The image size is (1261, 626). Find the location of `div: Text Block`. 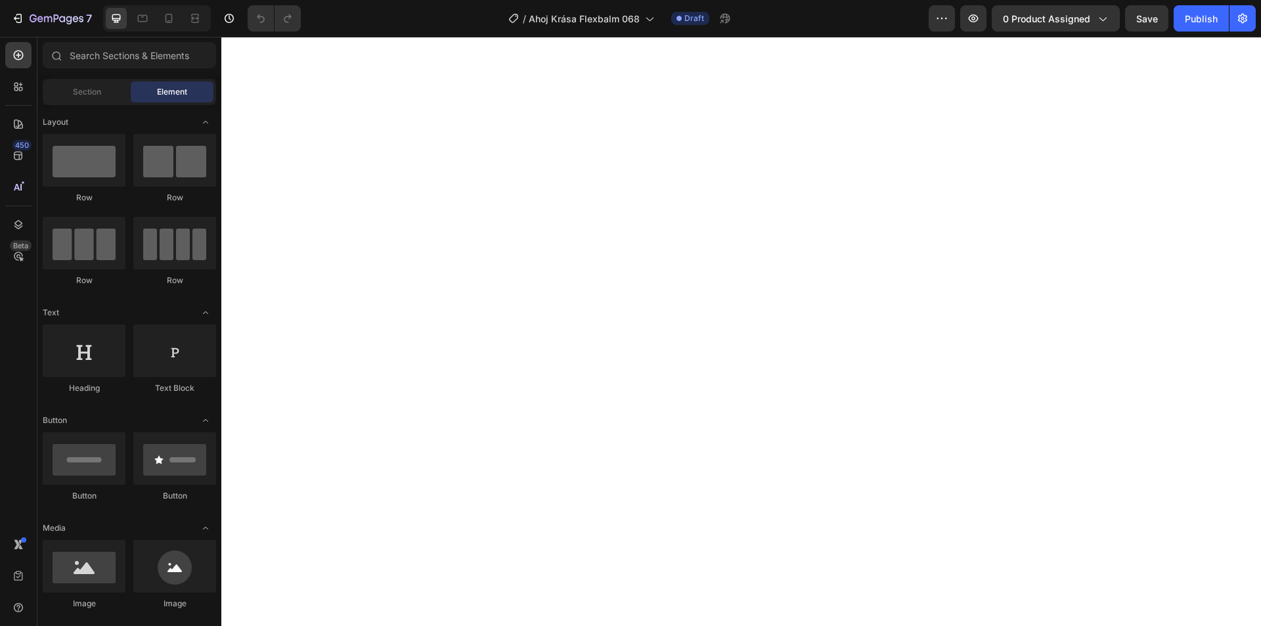

div: Text Block is located at coordinates (175, 388).